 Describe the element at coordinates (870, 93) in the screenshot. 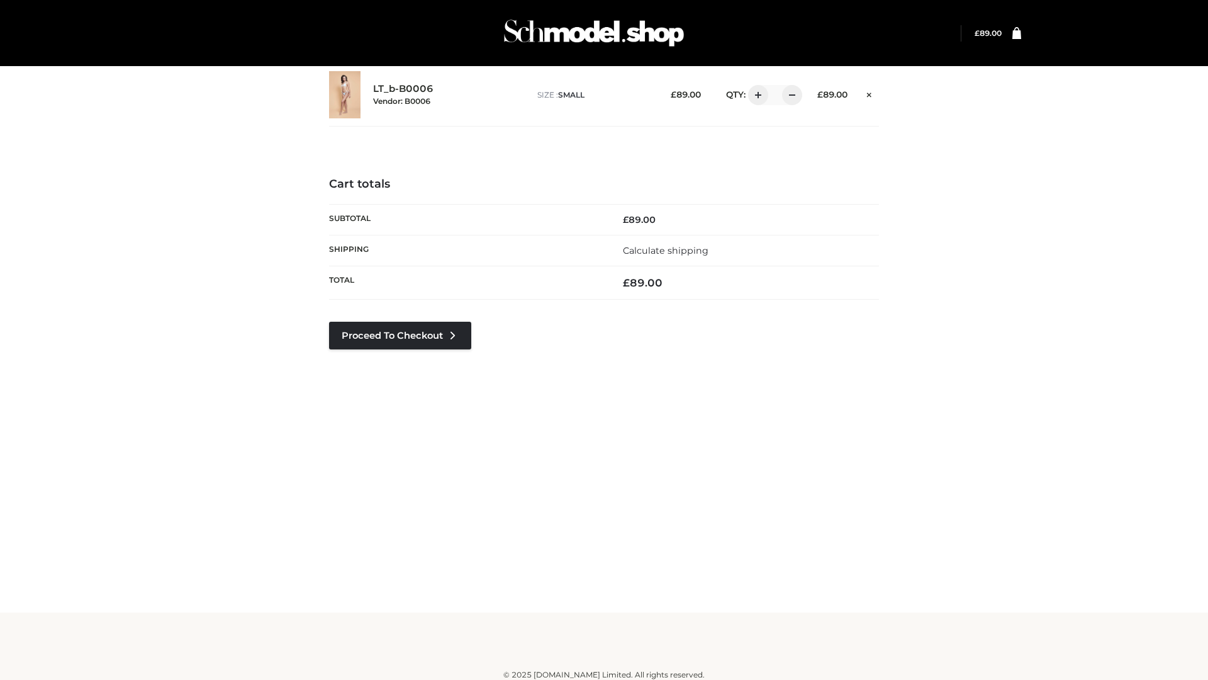

I see `a: Remove this item` at that location.